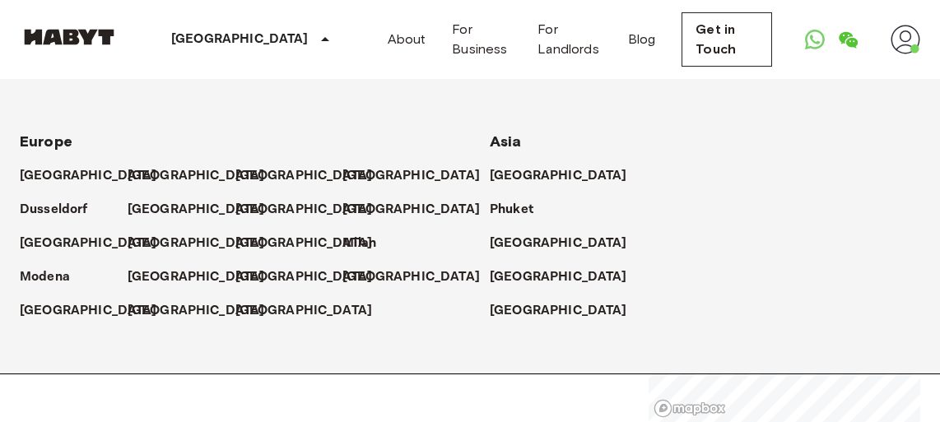  What do you see at coordinates (906, 40) in the screenshot?
I see `img: avatar` at bounding box center [906, 40].